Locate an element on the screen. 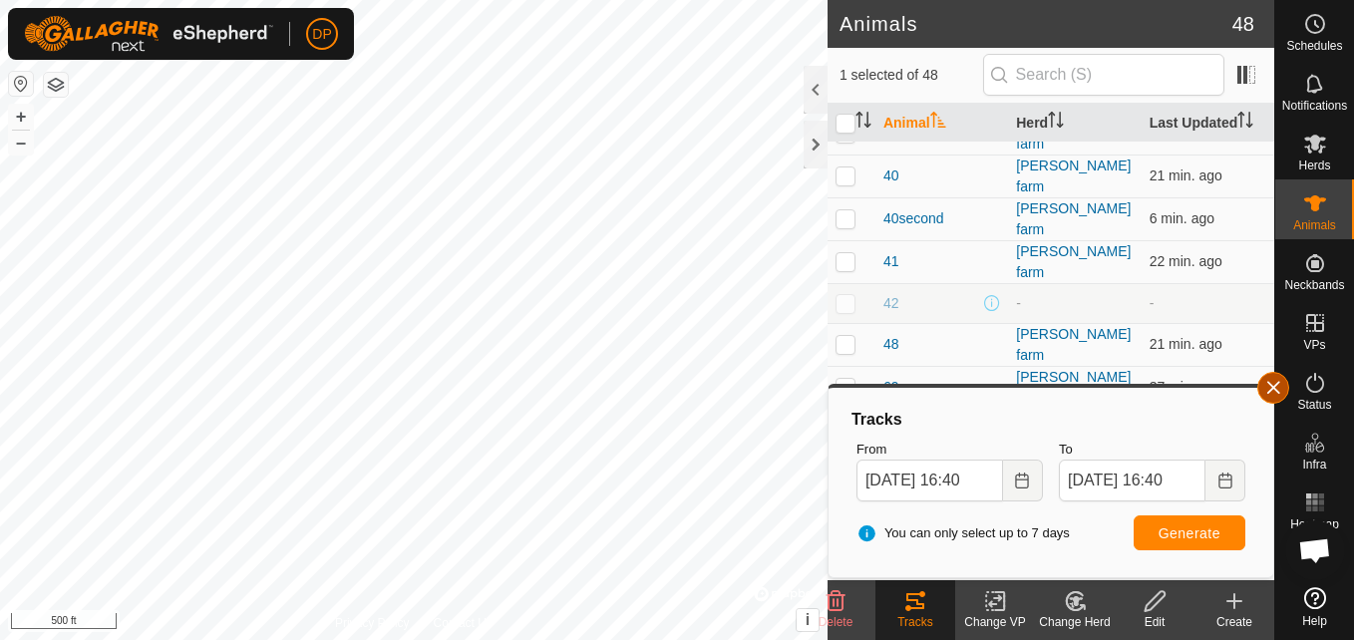 This screenshot has height=640, width=1354. span: Notifications is located at coordinates (1314, 106).